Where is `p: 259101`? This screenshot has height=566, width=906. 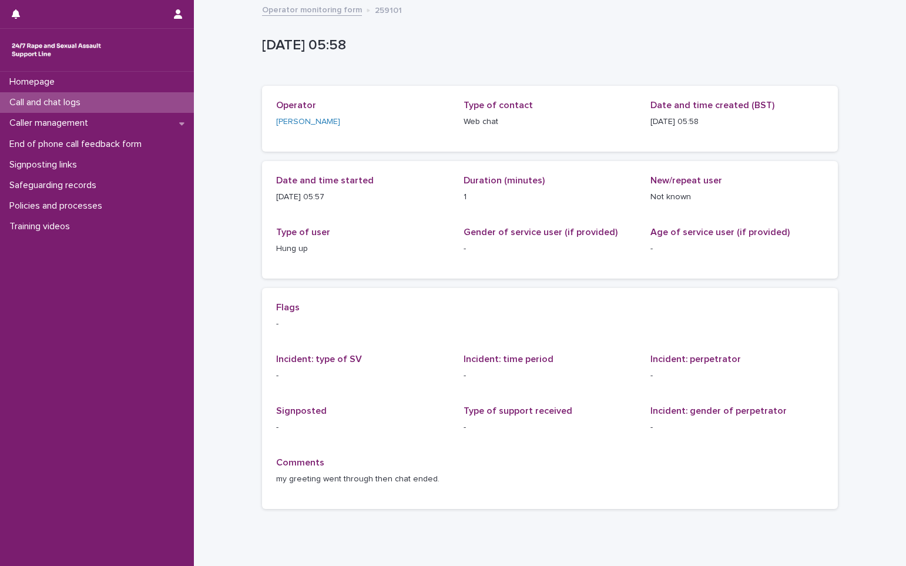 p: 259101 is located at coordinates (388, 9).